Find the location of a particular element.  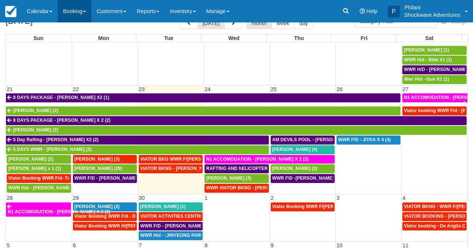

span: Sat is located at coordinates (429, 38).